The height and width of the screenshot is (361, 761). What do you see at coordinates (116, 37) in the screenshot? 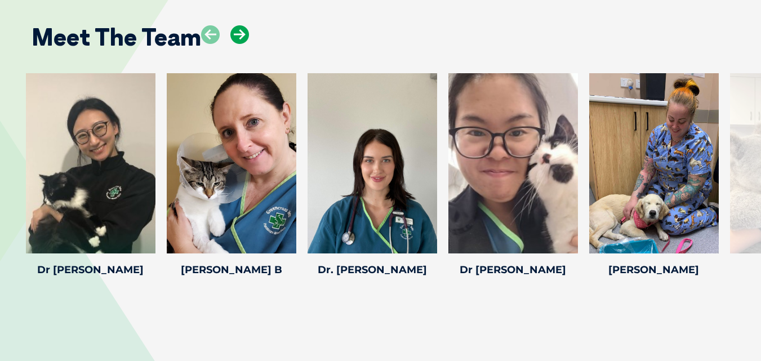
I see `h2: Meet The Team` at bounding box center [116, 37].